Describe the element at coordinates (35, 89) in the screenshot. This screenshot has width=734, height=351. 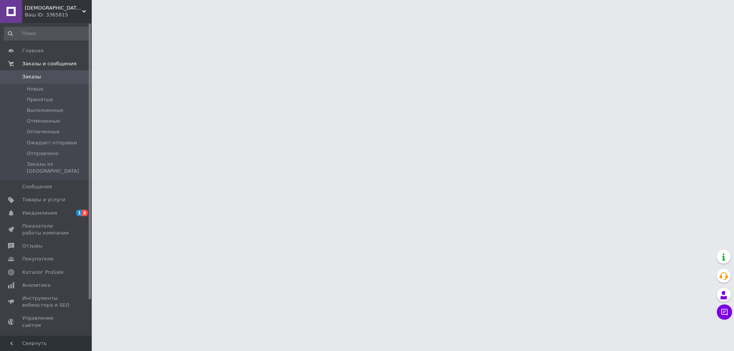
I see `span: Новые` at that location.